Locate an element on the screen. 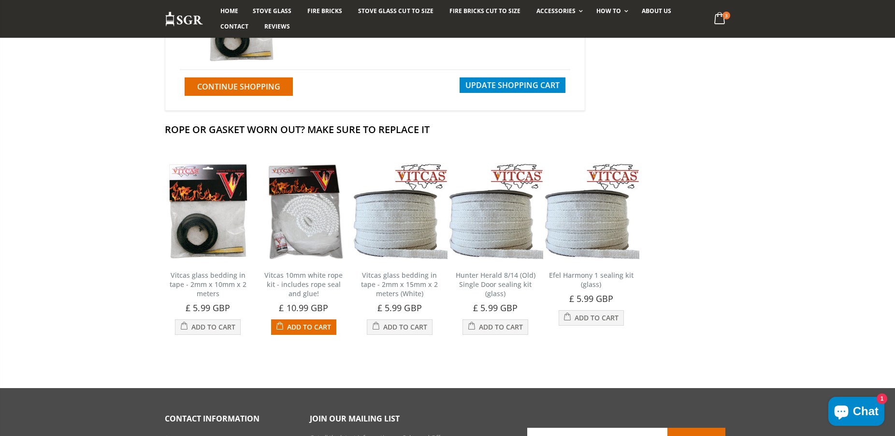 This screenshot has width=895, height=436. a: Vitcas glass bedding in tape - 2mm x 10mm x 2 meters is located at coordinates (208, 284).